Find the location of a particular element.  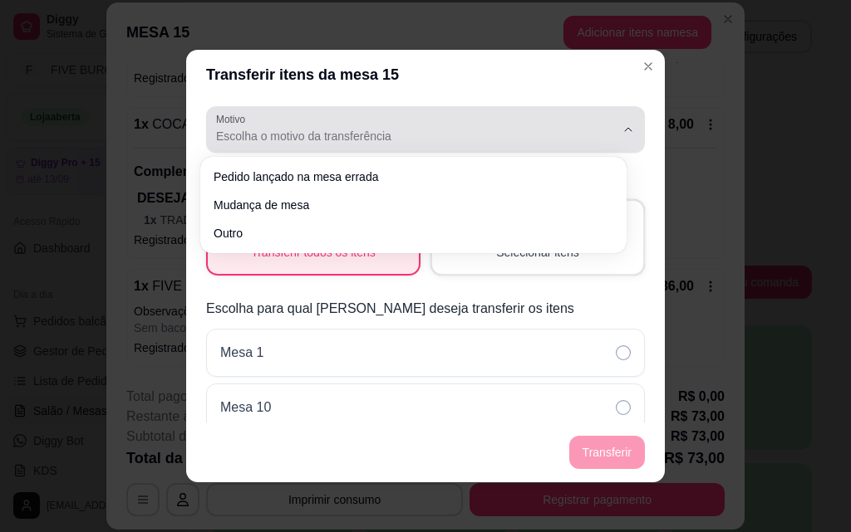

p: Mesa 10 is located at coordinates (245, 408).